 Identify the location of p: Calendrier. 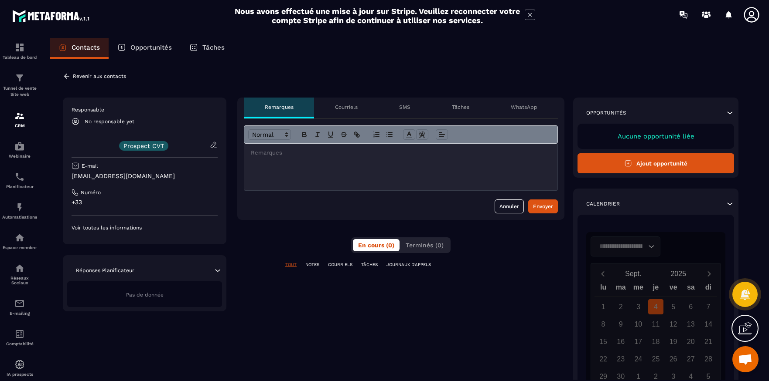
(602, 204).